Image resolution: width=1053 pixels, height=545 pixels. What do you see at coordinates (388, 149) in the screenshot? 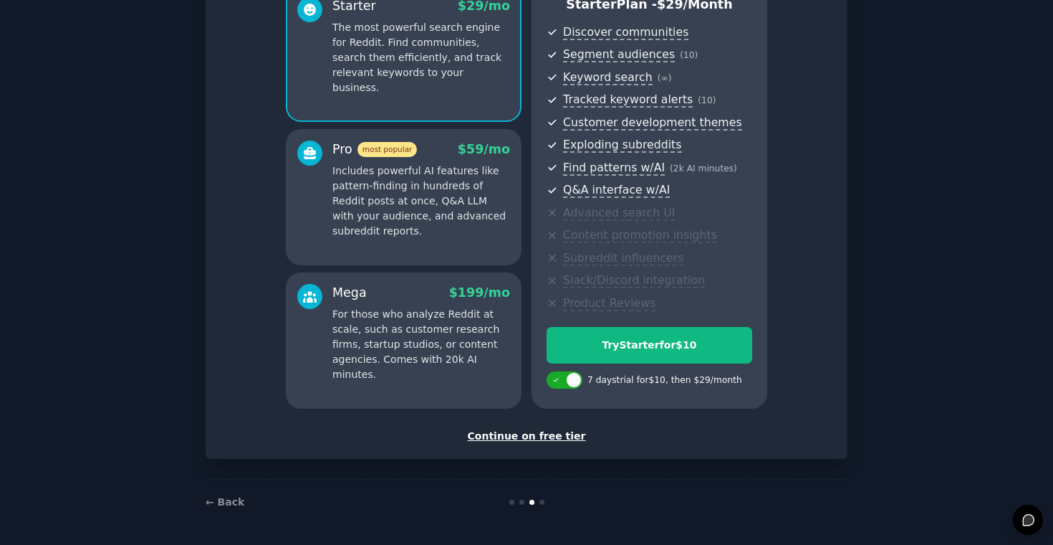
I see `span: most popular` at bounding box center [388, 149].